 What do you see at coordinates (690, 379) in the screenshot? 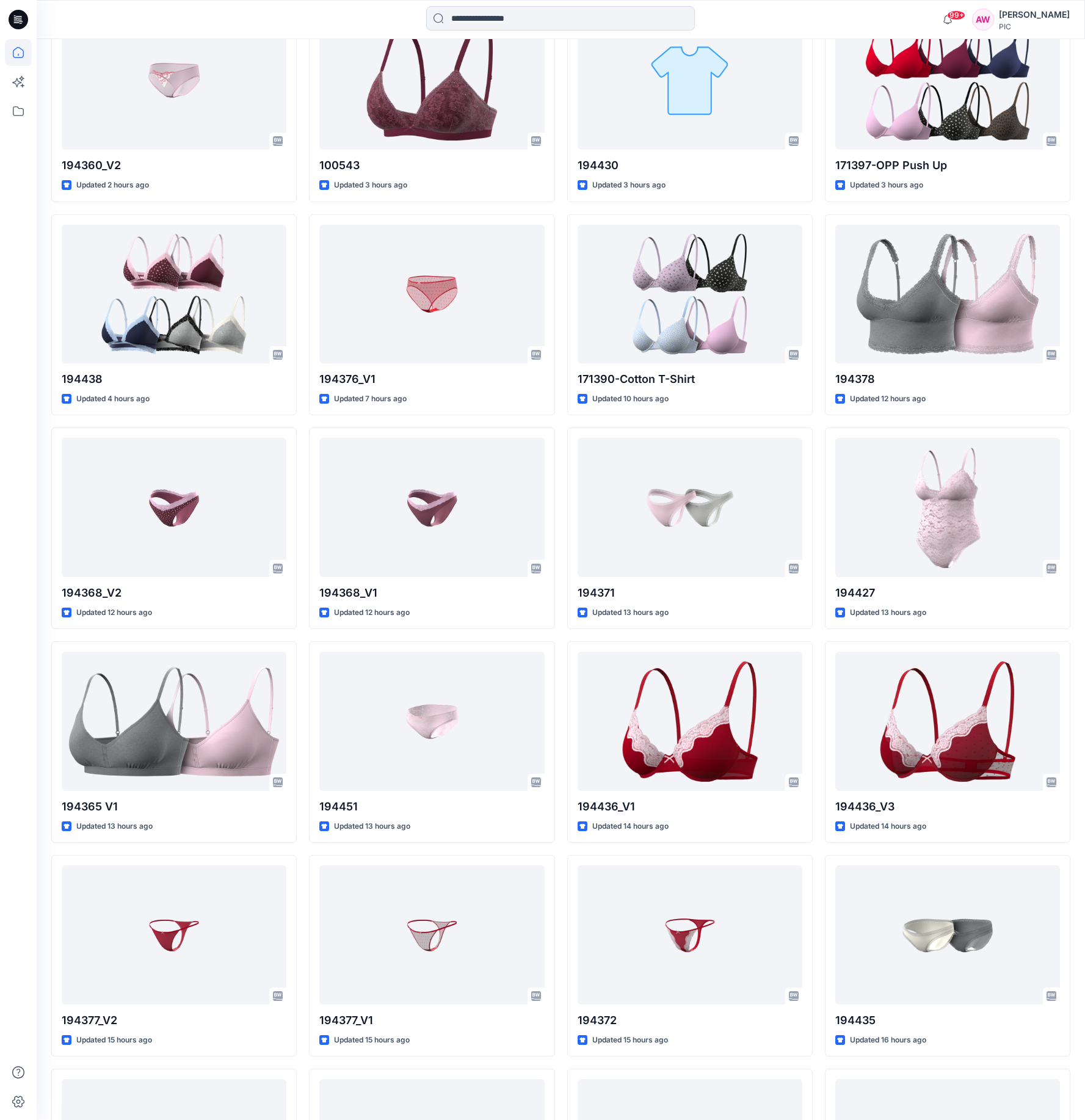
I see `p: 171390-Cotton T-Shirt` at bounding box center [690, 379].